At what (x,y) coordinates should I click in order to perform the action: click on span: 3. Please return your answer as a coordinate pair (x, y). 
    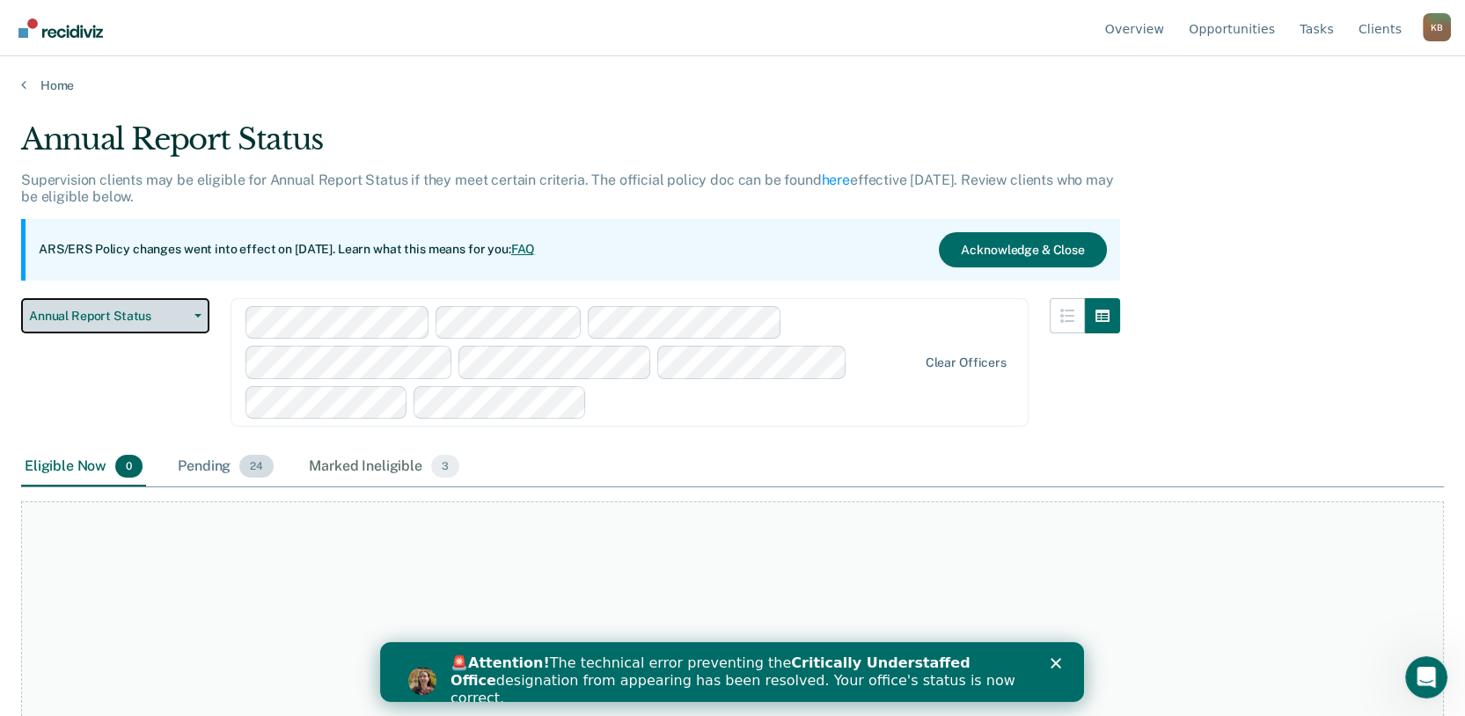
    Looking at the image, I should click on (445, 466).